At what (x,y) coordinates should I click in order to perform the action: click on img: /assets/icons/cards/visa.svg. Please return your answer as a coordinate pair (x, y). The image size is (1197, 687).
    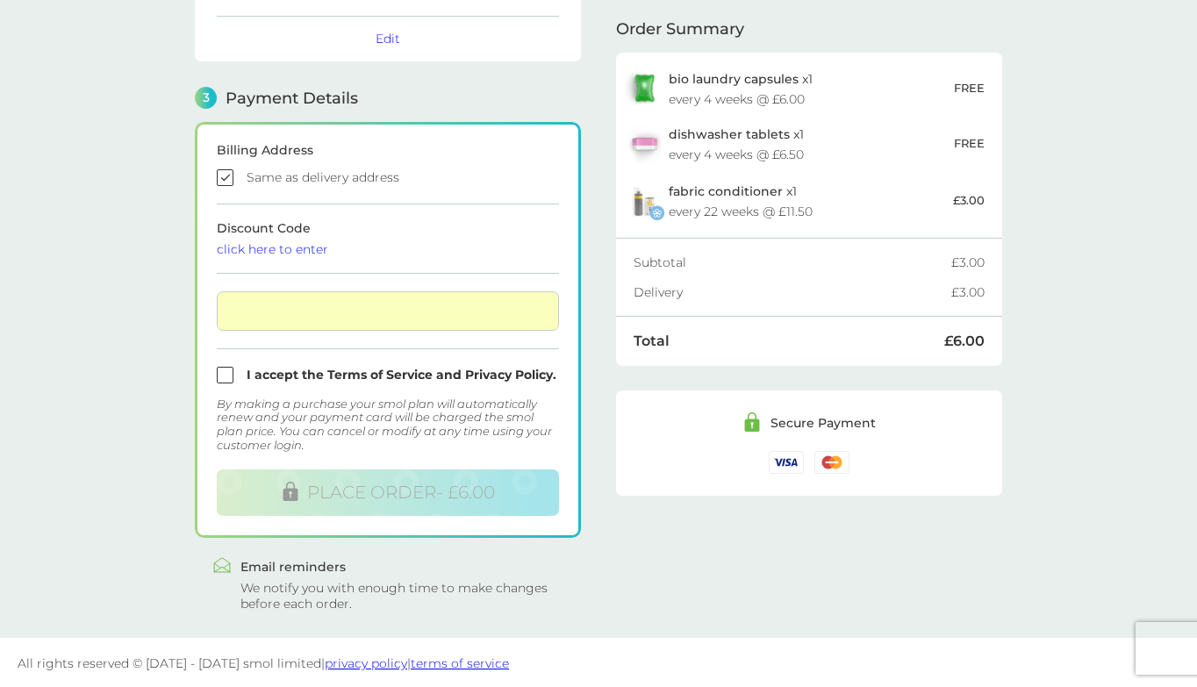
    Looking at the image, I should click on (786, 462).